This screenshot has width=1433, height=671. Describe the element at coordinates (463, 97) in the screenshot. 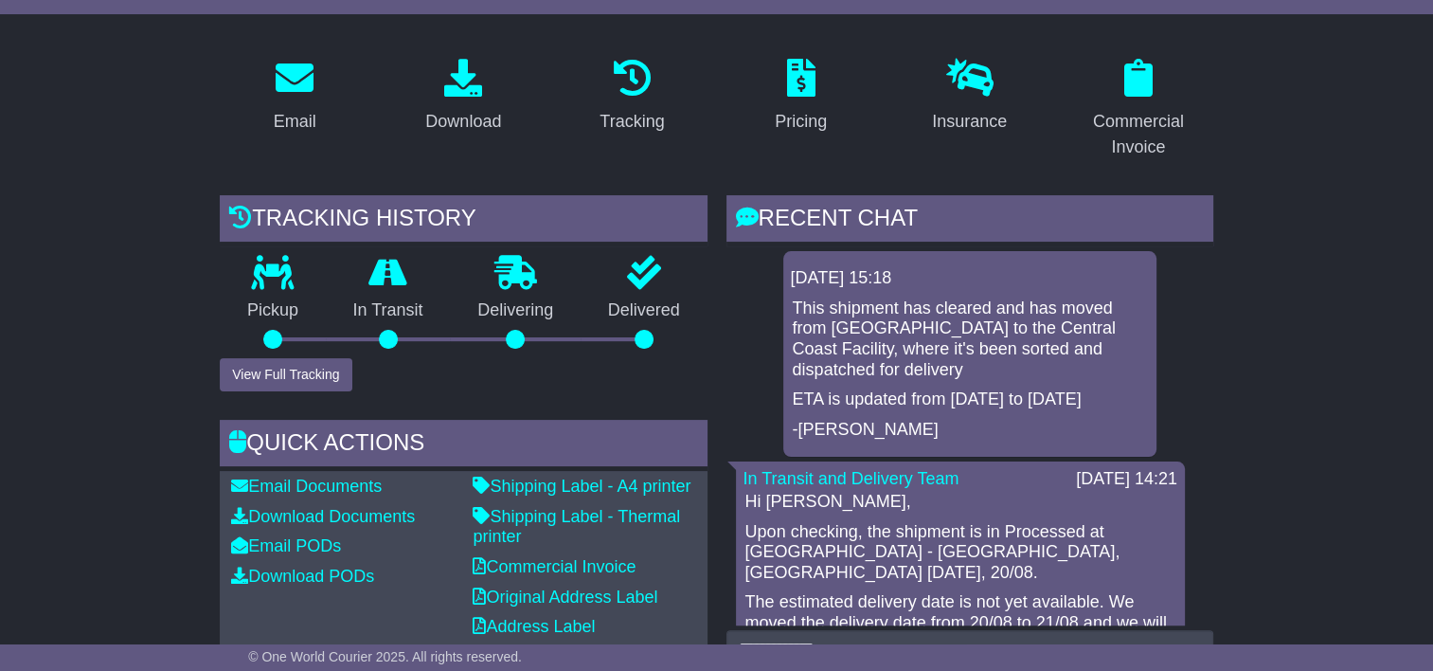

I see `a: Download` at that location.